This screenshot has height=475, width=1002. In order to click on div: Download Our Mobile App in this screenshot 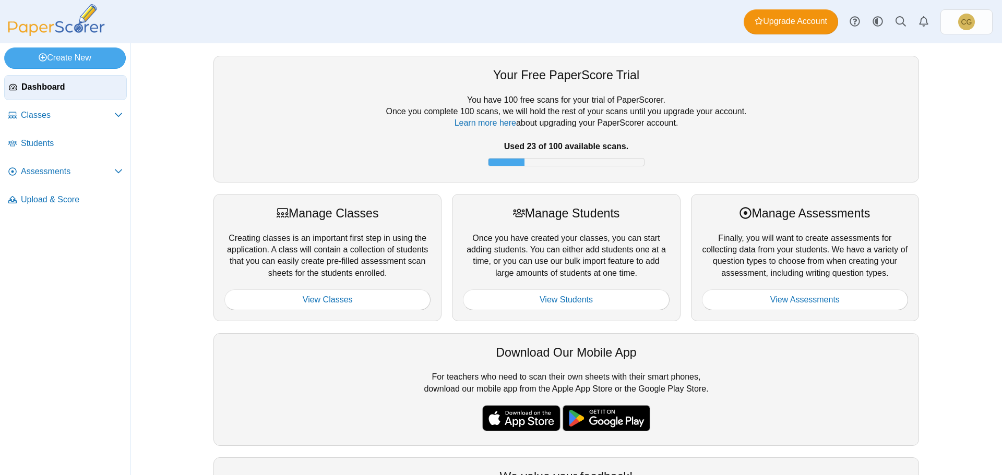, I will do `click(566, 353)`.